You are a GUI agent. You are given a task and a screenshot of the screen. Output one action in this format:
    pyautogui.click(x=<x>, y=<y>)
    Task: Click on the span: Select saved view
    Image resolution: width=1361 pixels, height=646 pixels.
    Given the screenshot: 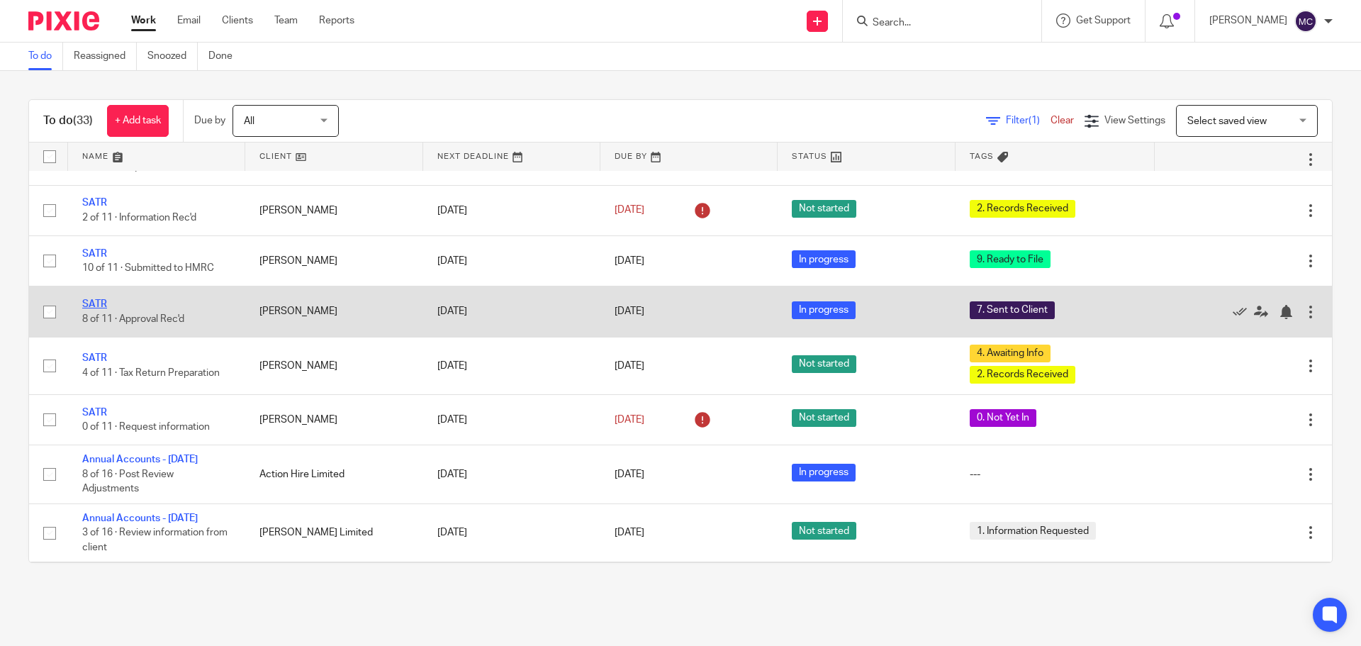 What is the action you would take?
    pyautogui.click(x=1227, y=121)
    